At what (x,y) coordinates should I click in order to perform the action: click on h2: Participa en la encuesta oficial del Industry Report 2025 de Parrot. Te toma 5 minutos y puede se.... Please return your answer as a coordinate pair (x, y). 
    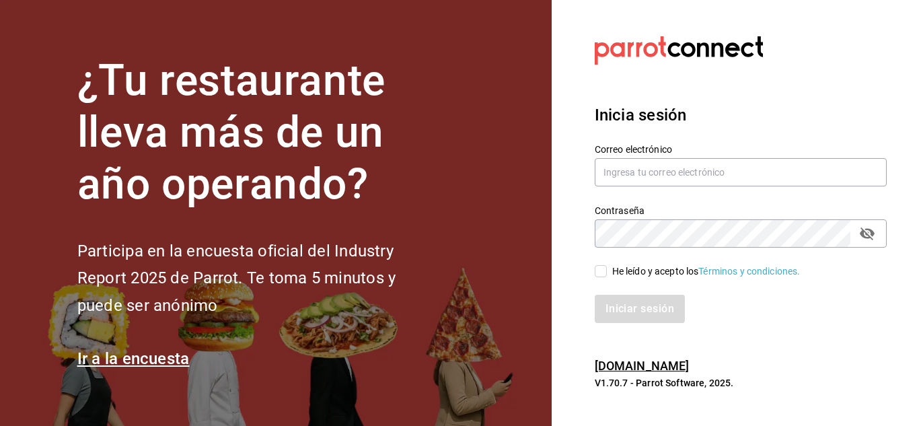
    Looking at the image, I should click on (259, 278).